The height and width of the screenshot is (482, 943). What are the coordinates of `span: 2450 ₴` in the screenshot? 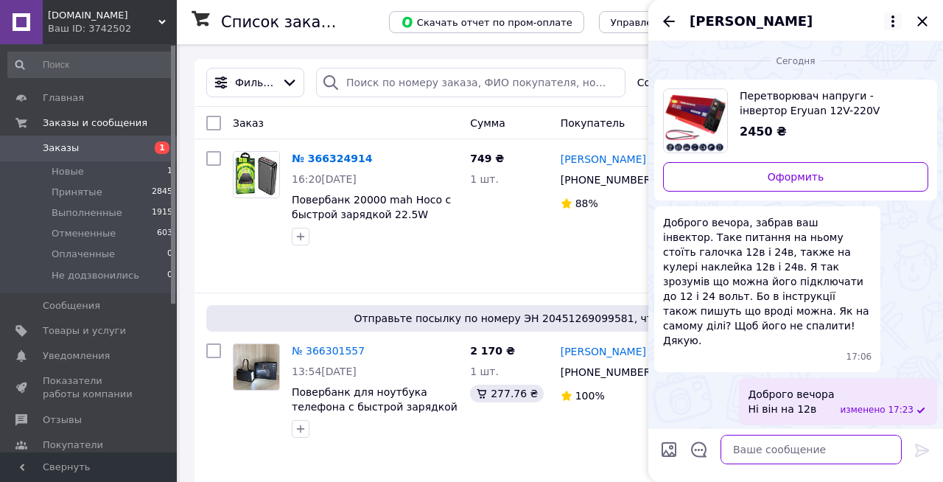 It's located at (763, 131).